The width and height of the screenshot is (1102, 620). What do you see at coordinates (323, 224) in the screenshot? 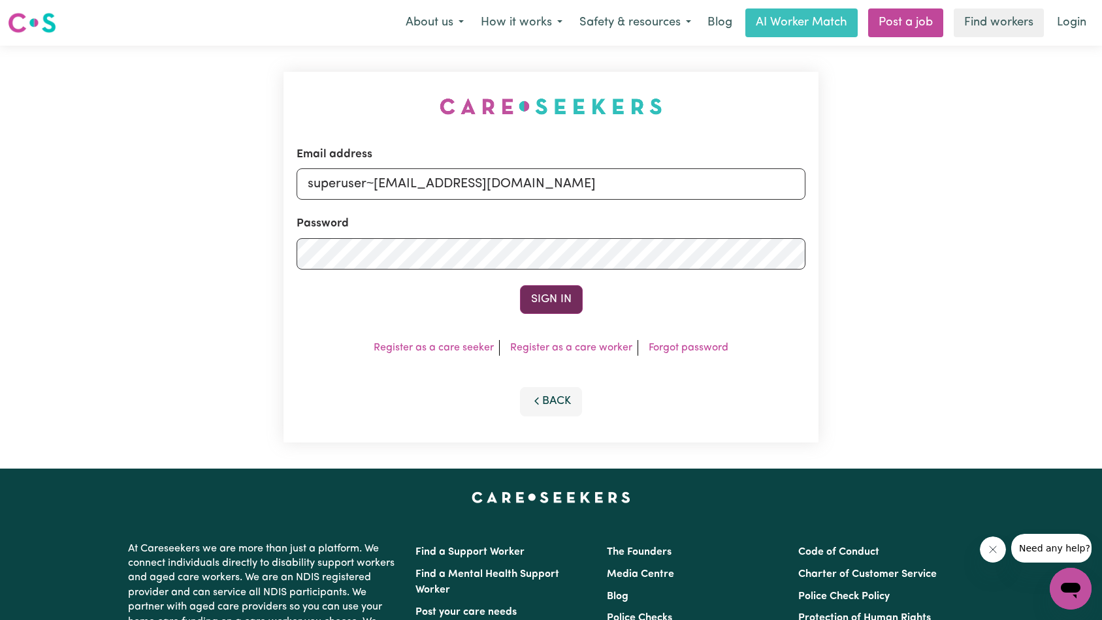
I see `label: Password` at bounding box center [323, 224].